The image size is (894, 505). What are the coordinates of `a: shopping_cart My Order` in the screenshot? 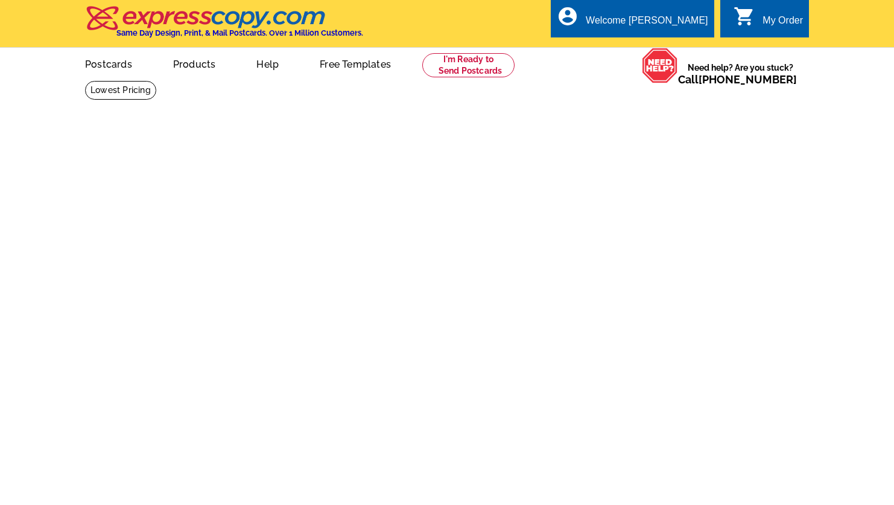 It's located at (768, 21).